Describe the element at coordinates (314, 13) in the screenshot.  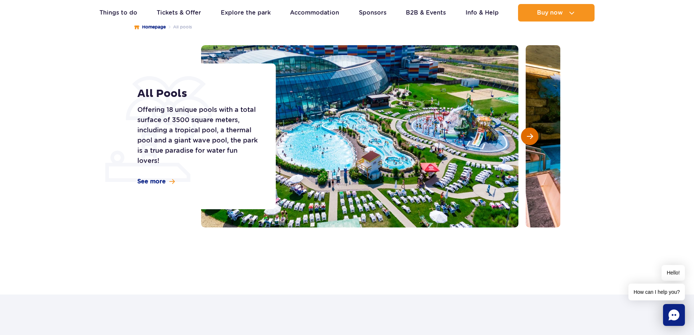
I see `a: Accommodation` at that location.